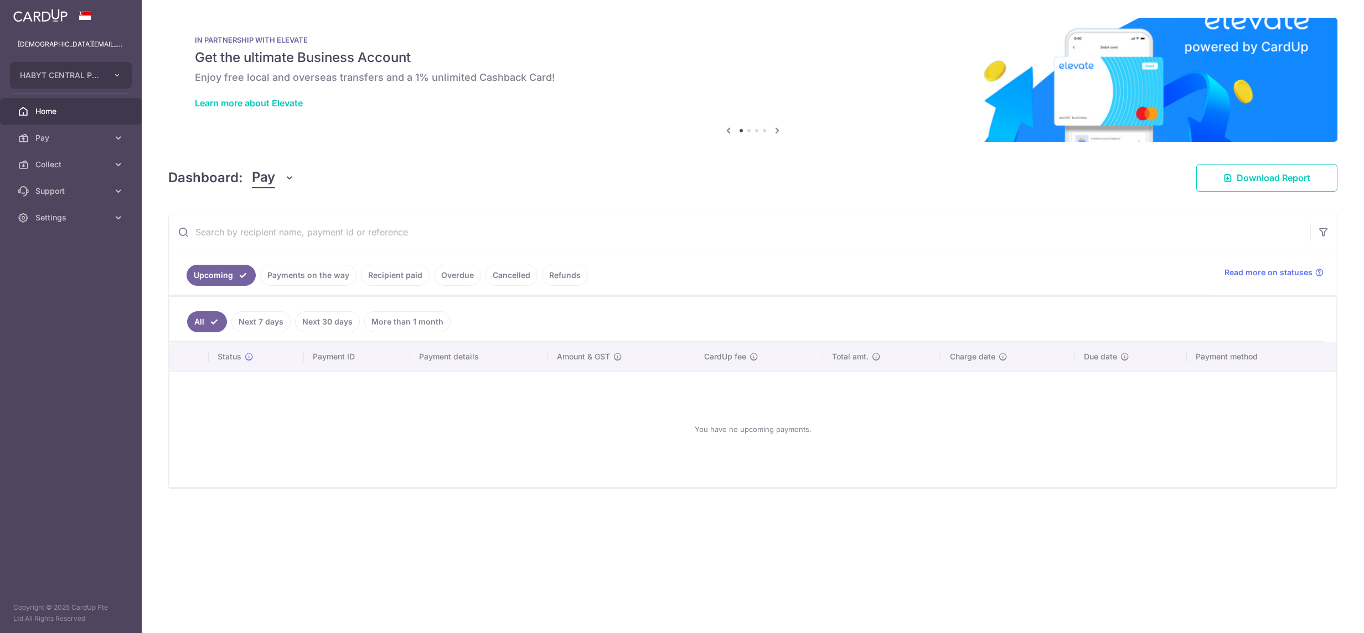 This screenshot has height=633, width=1364. What do you see at coordinates (261, 322) in the screenshot?
I see `a: Next 7 days` at bounding box center [261, 322].